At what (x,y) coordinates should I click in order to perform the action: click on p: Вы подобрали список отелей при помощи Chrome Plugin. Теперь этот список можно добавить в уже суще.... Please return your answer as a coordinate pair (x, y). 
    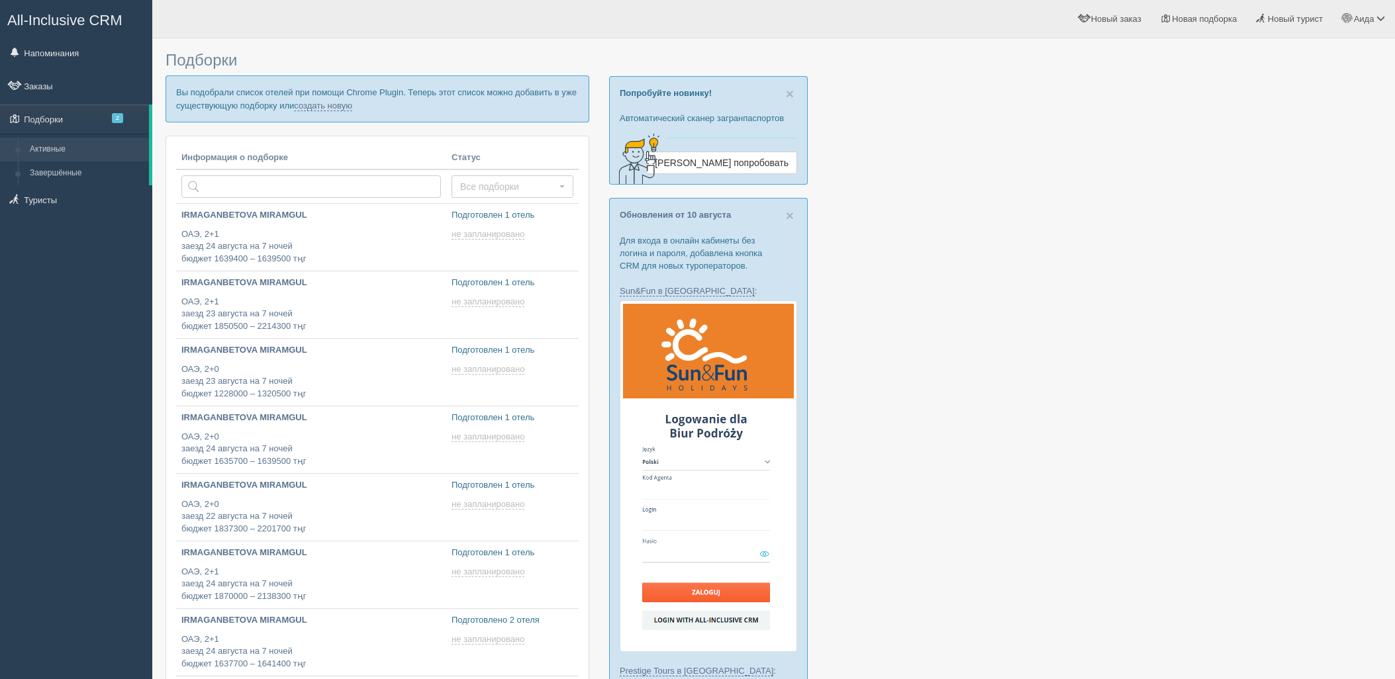
    Looking at the image, I should click on (377, 99).